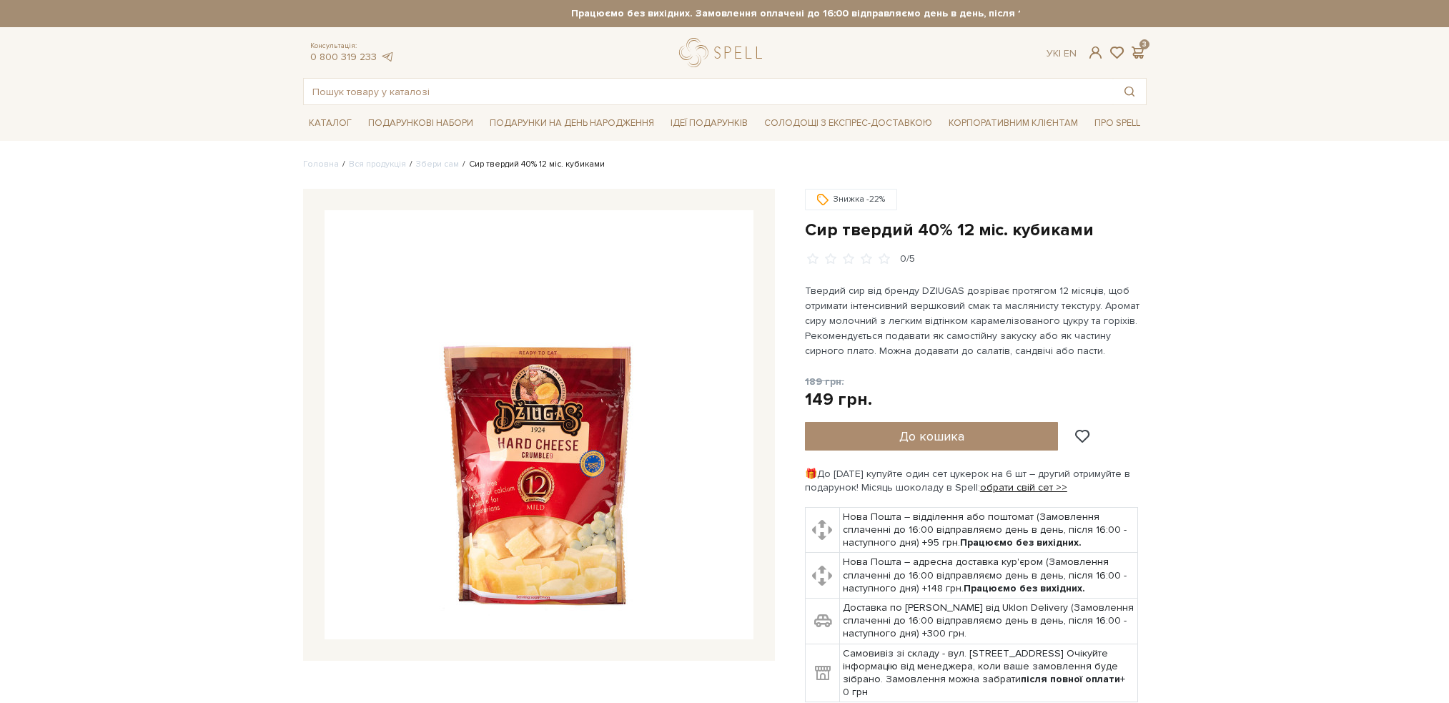  I want to click on div: 149 грн., so click(839, 399).